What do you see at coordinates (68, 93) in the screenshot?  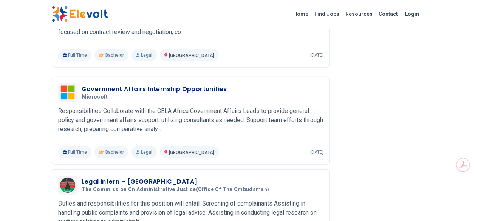 I see `img: Microsoft` at bounding box center [68, 93].